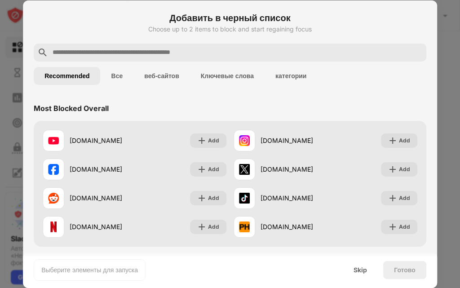 This screenshot has height=288, width=460. I want to click on img: search.svg, so click(43, 53).